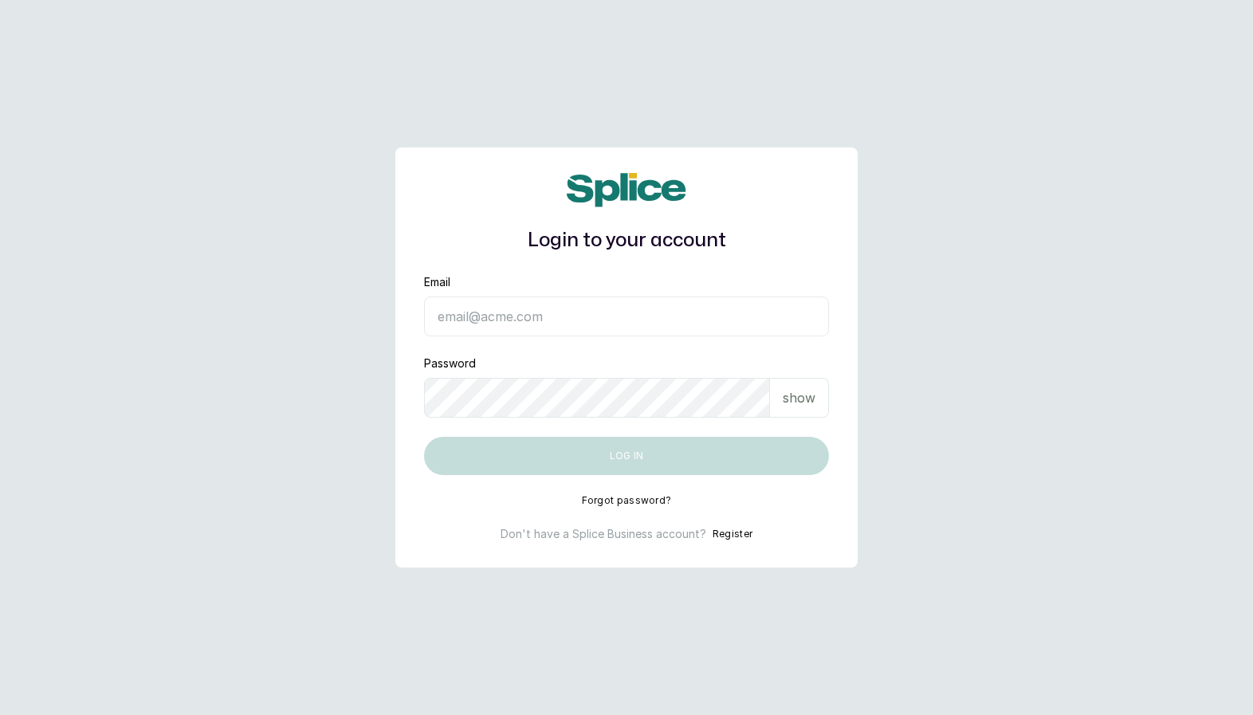 This screenshot has height=715, width=1253. I want to click on h1: Login to your account, so click(626, 241).